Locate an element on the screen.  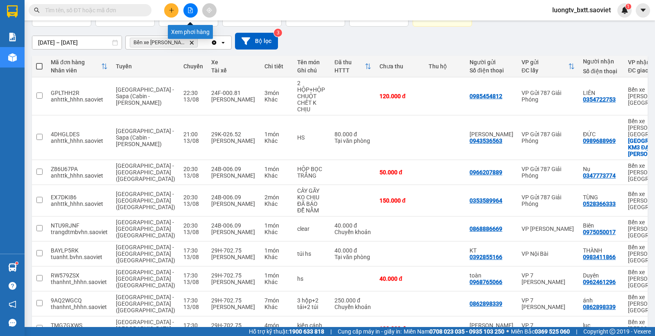
div: 0862898339 is located at coordinates (599, 307).